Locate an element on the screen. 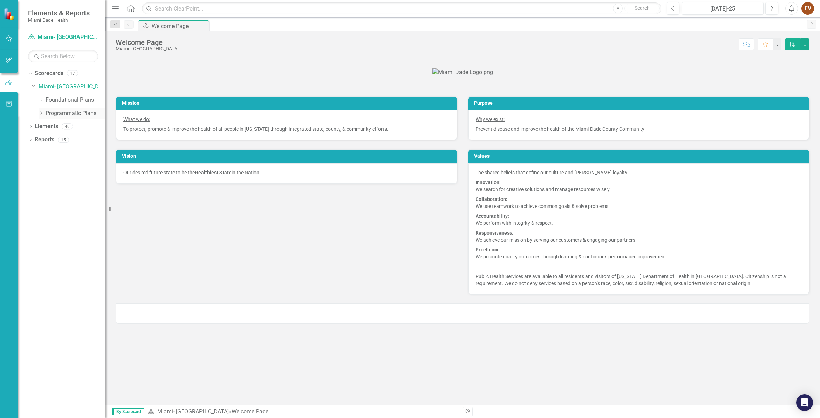 The height and width of the screenshot is (418, 820). a: Scorecards is located at coordinates (49, 73).